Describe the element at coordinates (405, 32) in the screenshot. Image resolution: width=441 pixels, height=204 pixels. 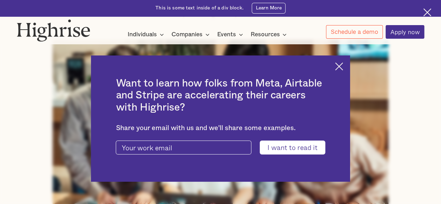
I see `a: Apply now` at that location.